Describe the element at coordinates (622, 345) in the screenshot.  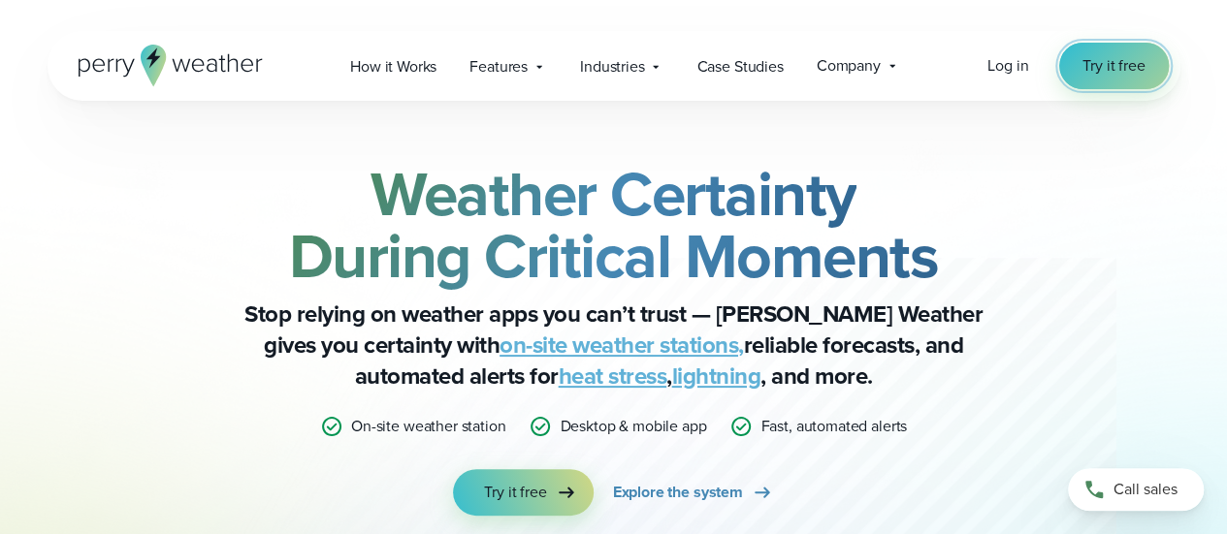
I see `a: on-site weather stations,` at that location.